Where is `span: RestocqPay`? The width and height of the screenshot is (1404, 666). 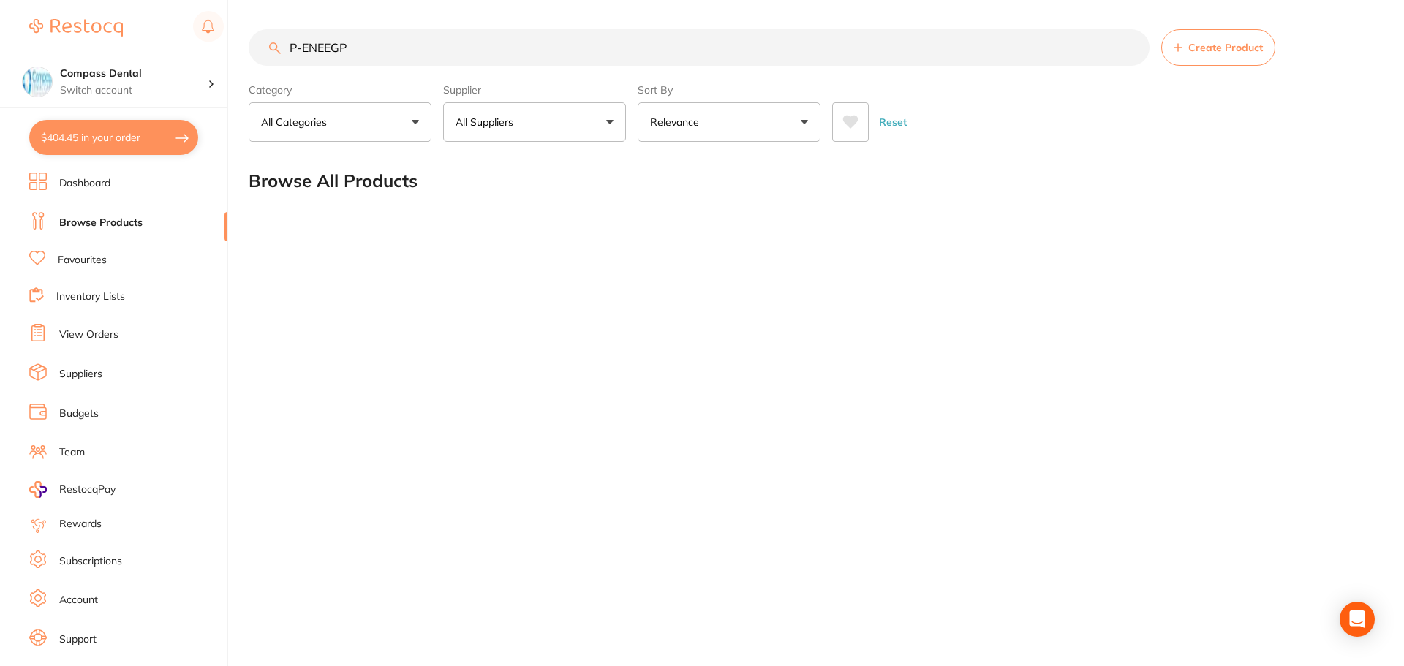
span: RestocqPay is located at coordinates (87, 490).